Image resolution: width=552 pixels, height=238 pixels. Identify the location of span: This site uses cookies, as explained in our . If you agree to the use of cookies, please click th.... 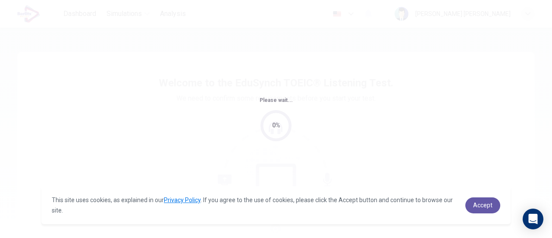
(252, 205).